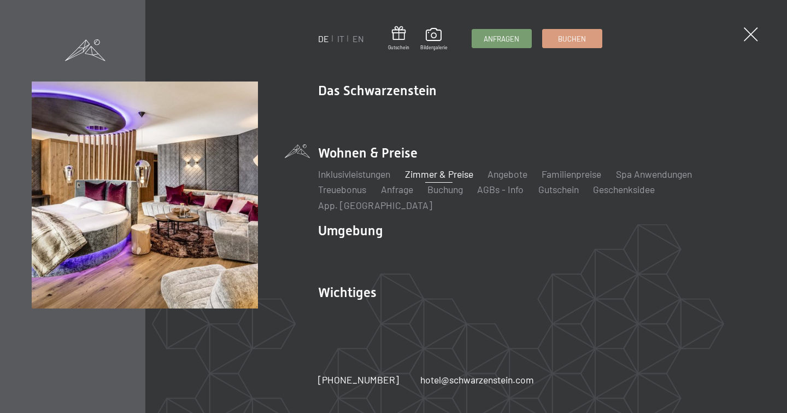  I want to click on a: Treuebonus, so click(342, 189).